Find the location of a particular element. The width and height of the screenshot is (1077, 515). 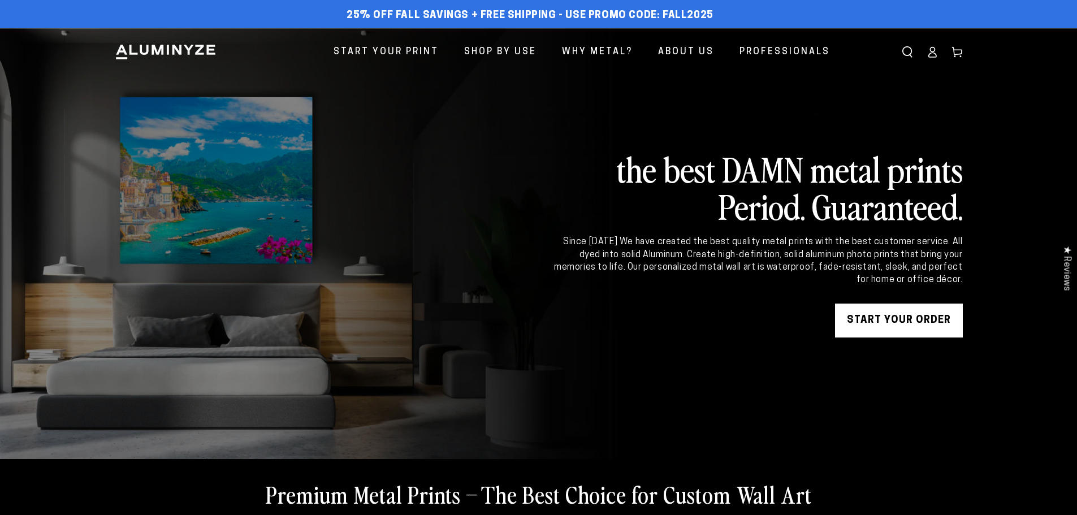

h2: Premium Metal Prints – The Best Choice for Custom Wall Art is located at coordinates (539, 494).